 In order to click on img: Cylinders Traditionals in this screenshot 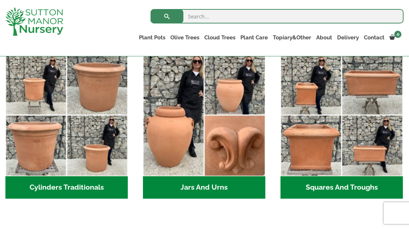, I will do `click(66, 115)`.